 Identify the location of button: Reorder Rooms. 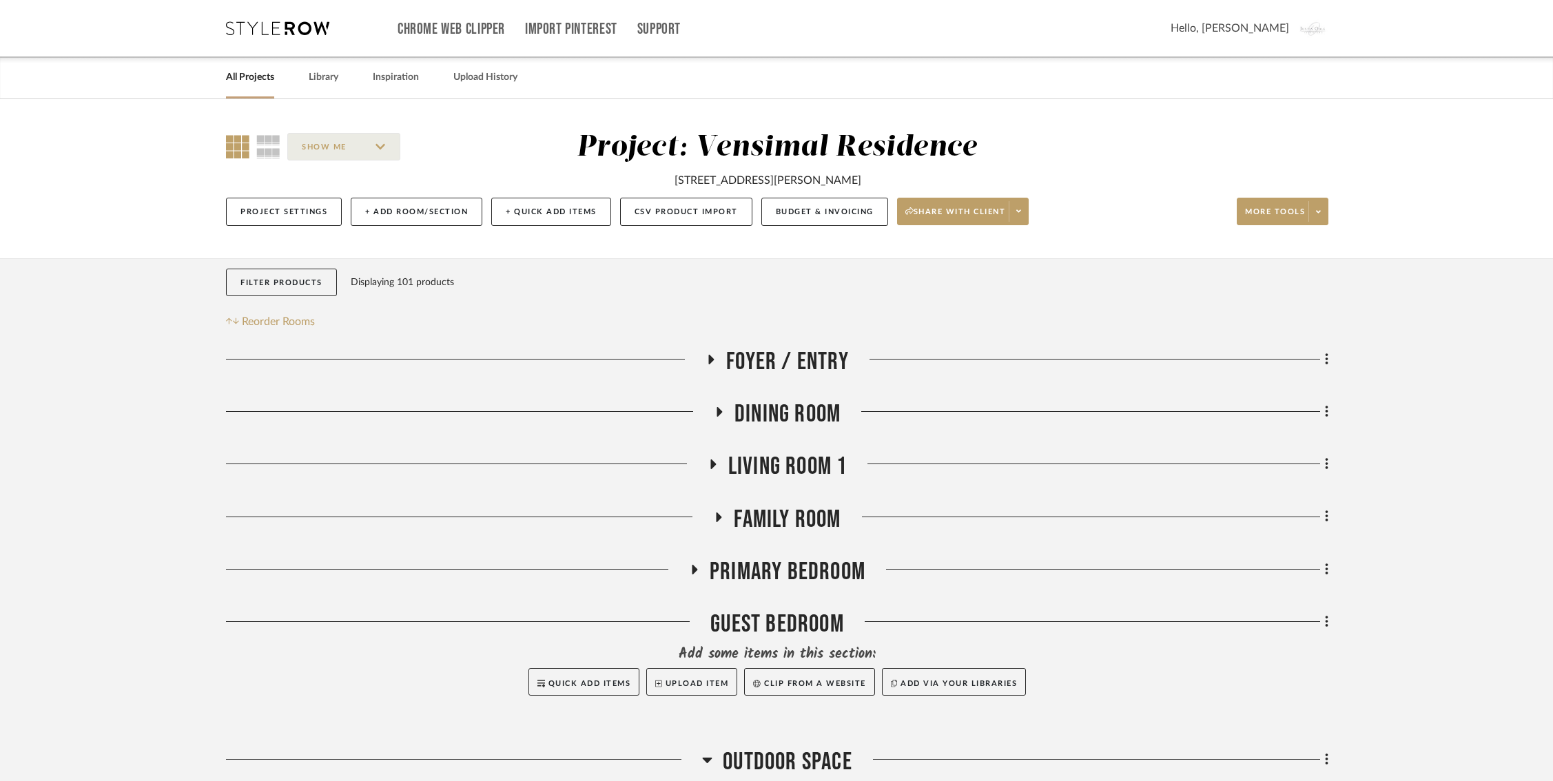
(270, 322).